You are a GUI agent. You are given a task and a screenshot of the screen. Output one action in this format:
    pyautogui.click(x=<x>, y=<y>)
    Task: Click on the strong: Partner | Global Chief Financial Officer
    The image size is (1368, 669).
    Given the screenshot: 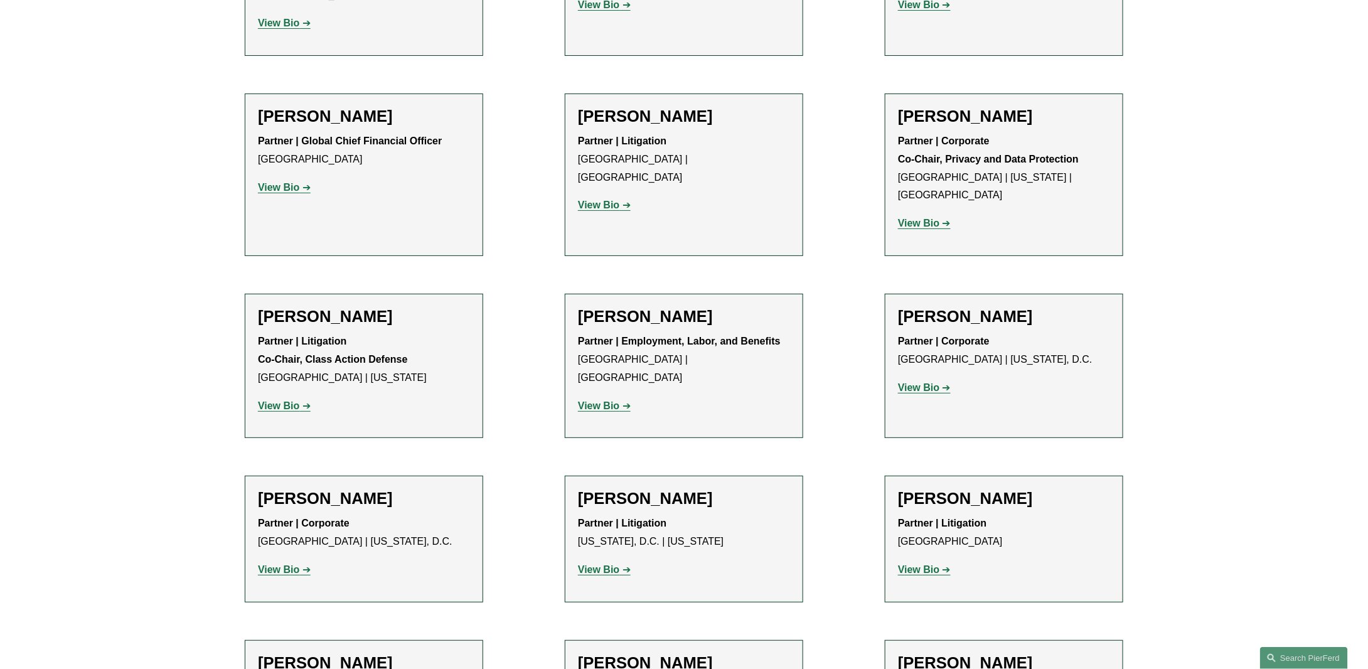 What is the action you would take?
    pyautogui.click(x=350, y=141)
    